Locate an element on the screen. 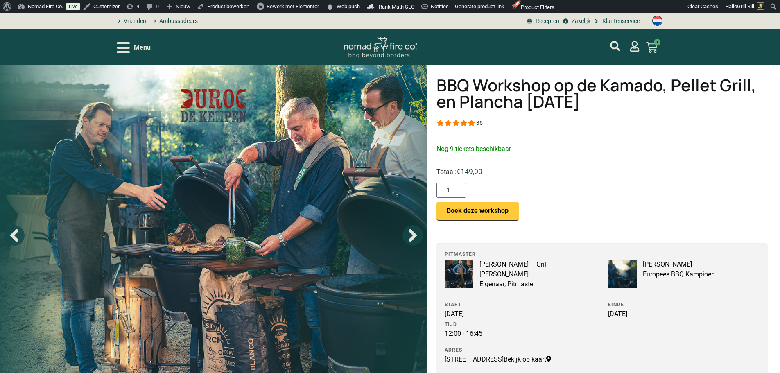 This screenshot has height=373, width=780. span: Recepten is located at coordinates (546, 21).